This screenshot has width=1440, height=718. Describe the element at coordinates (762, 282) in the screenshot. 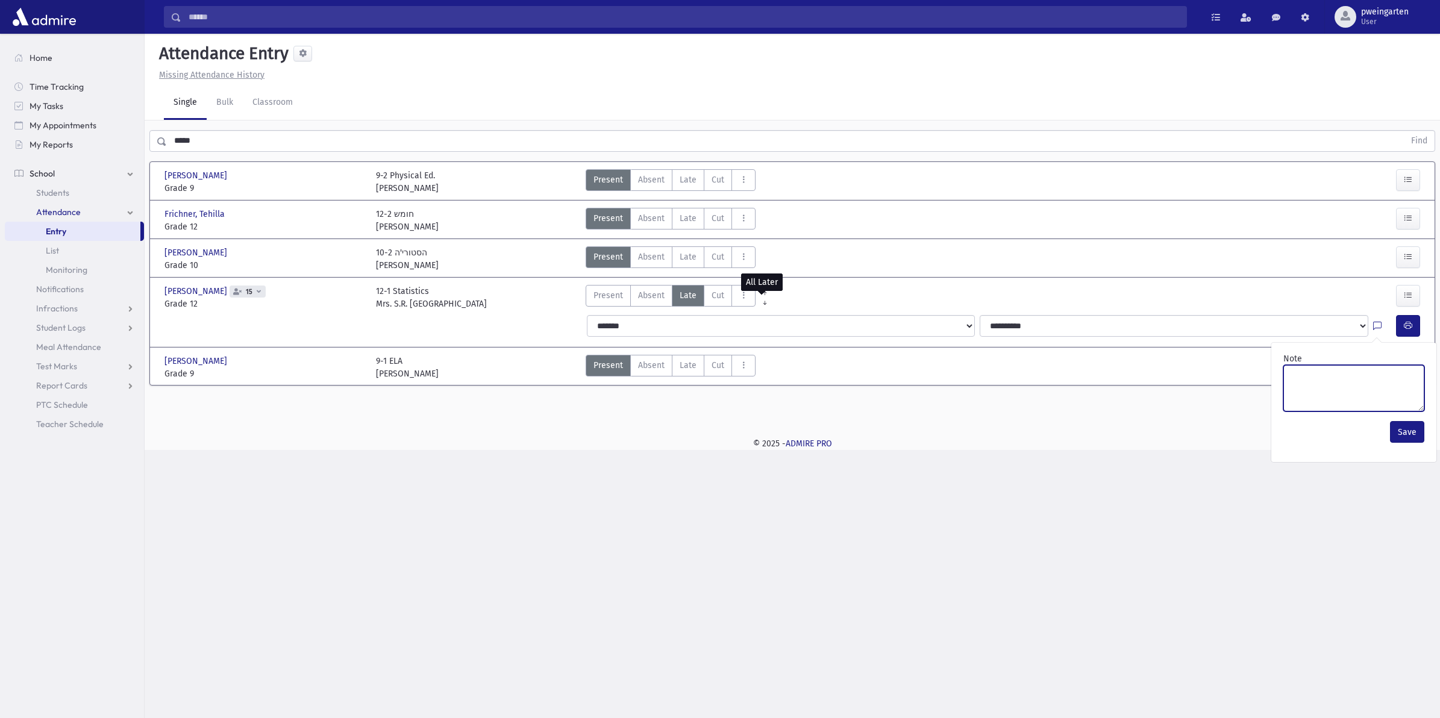

I see `div: All Later` at that location.